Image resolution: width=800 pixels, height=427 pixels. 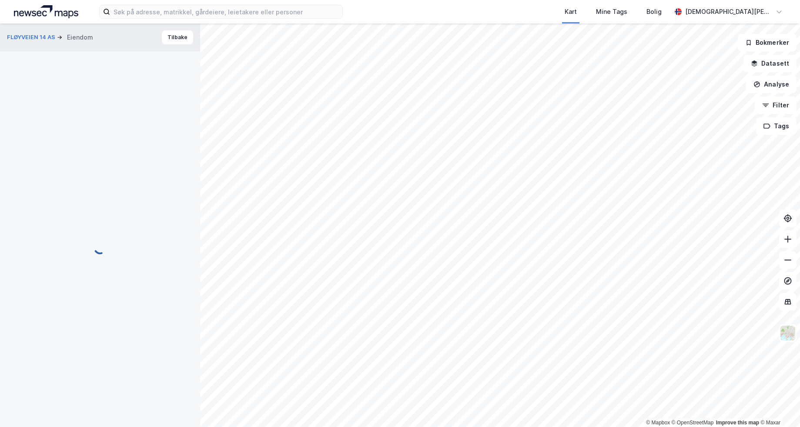 What do you see at coordinates (775, 105) in the screenshot?
I see `button: Filter` at bounding box center [775, 105].